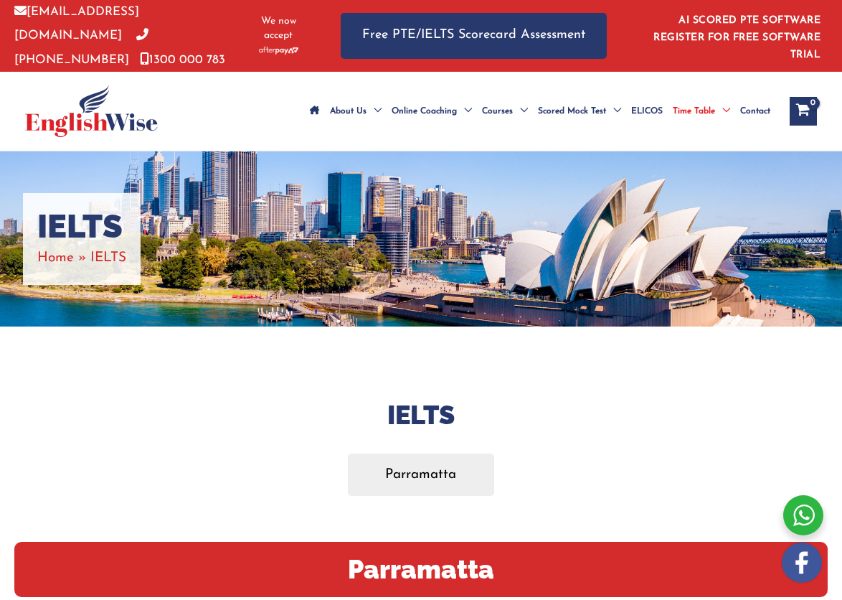 The height and width of the screenshot is (600, 842). Describe the element at coordinates (278, 50) in the screenshot. I see `img: Afterpay-Logo` at that location.